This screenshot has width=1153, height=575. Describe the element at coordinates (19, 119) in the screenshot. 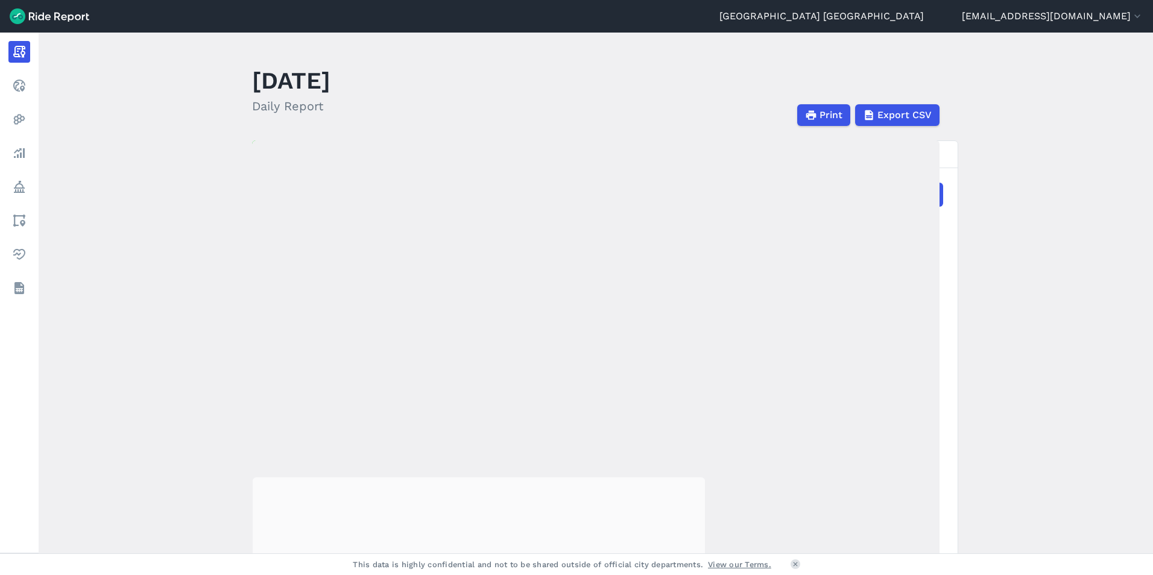

I see `a: Heatmaps` at that location.